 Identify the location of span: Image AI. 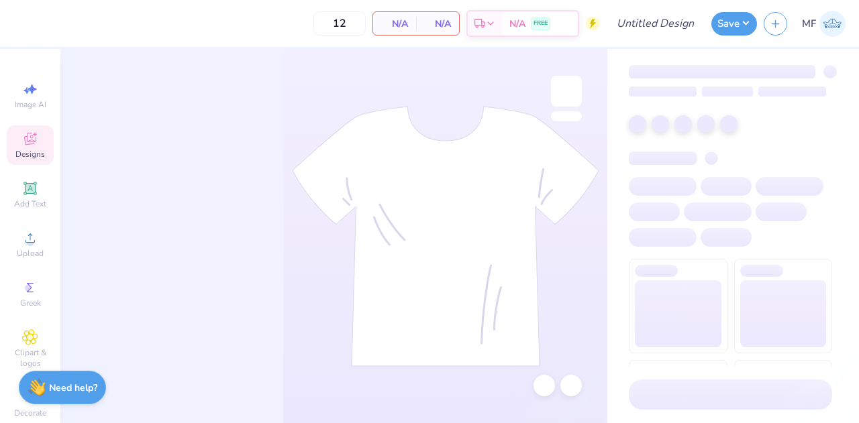
(30, 105).